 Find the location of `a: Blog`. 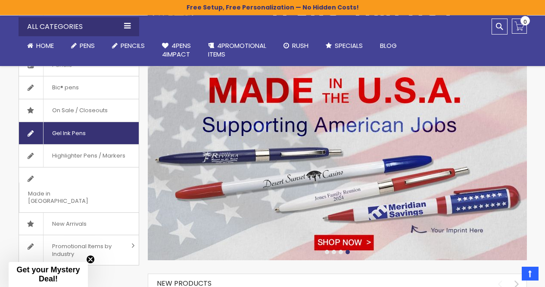

a: Blog is located at coordinates (388, 46).